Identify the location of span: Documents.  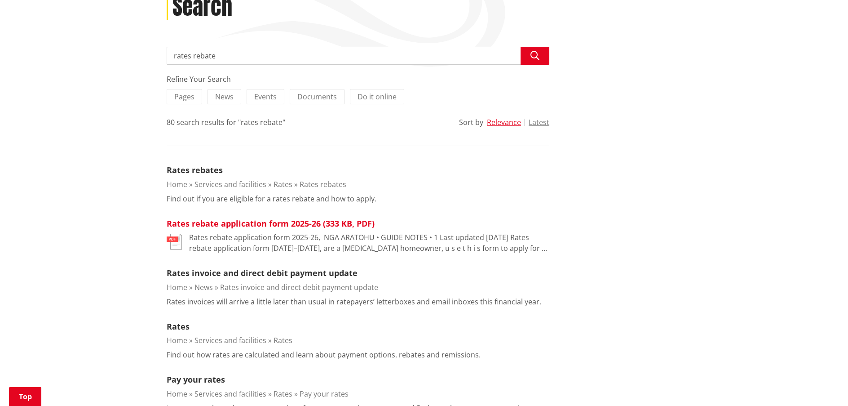
(317, 97).